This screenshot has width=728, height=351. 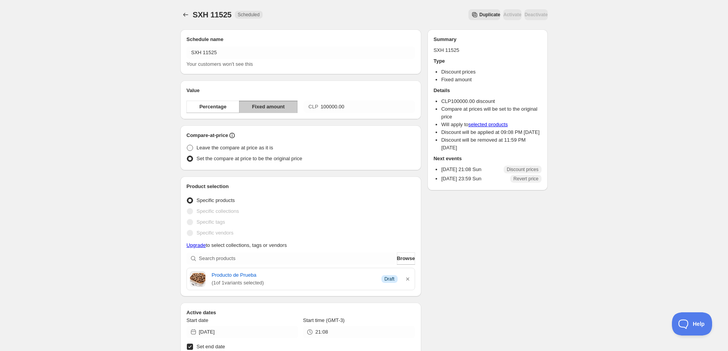 What do you see at coordinates (249, 15) in the screenshot?
I see `span: Scheduled` at bounding box center [249, 15].